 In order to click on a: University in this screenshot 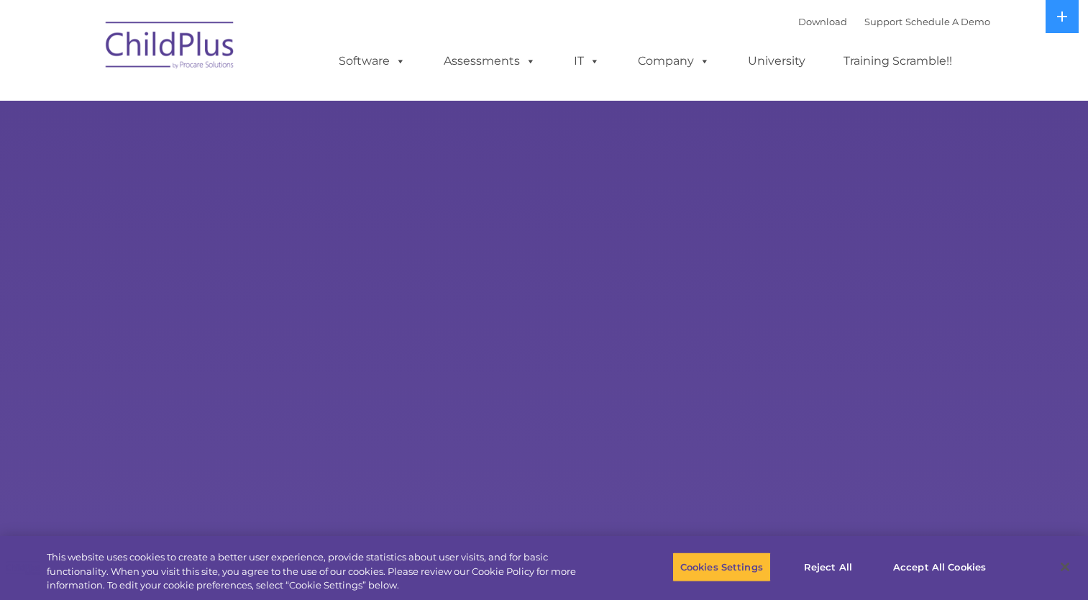, I will do `click(777, 61)`.